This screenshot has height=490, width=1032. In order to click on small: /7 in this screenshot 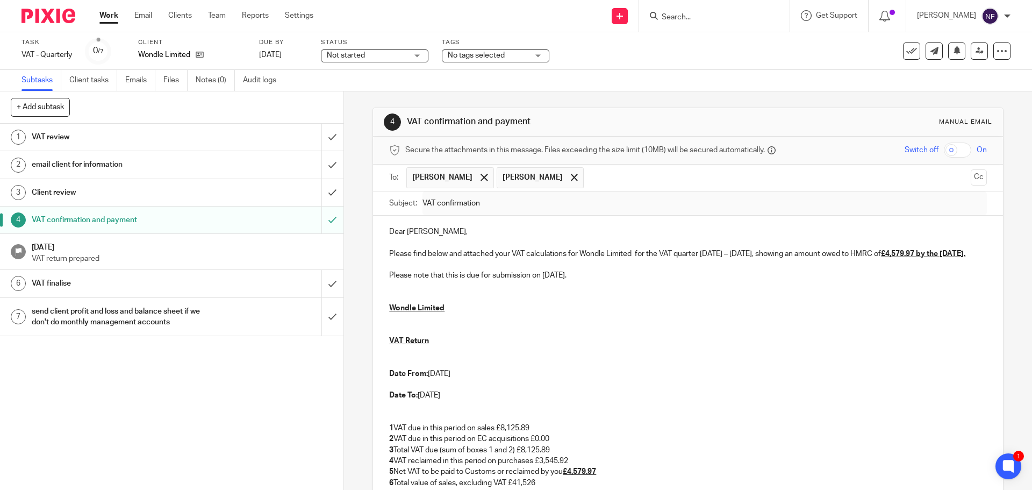, I will do `click(101, 51)`.